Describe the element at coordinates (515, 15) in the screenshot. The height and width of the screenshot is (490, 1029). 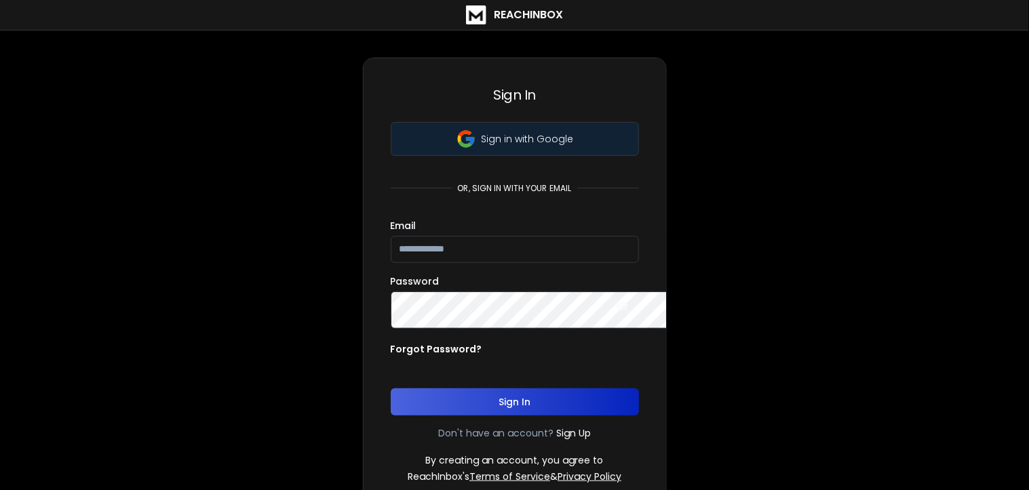
I see `a: ReachInbox` at that location.